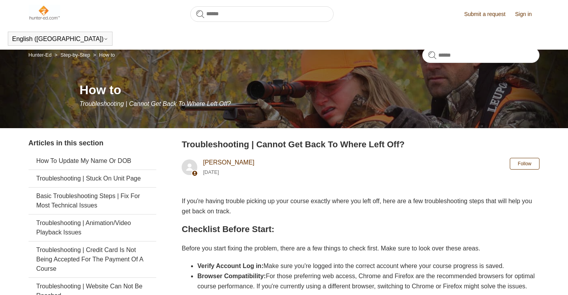  Describe the element at coordinates (92, 161) in the screenshot. I see `a: How To Update My Name Or DOB` at that location.